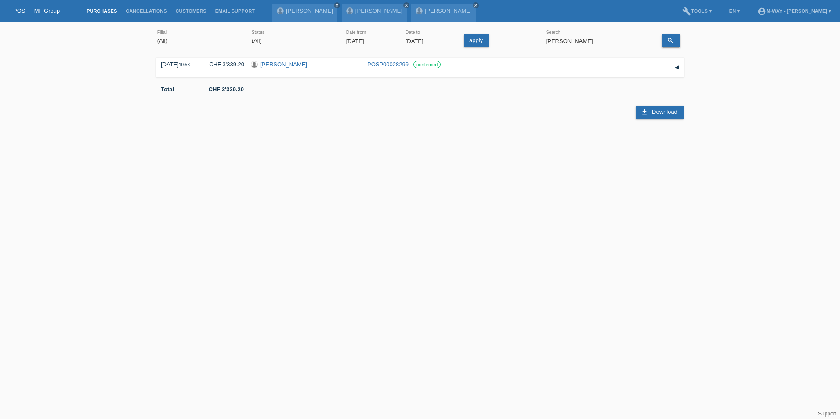 This screenshot has height=419, width=840. What do you see at coordinates (687, 11) in the screenshot?
I see `i: build` at bounding box center [687, 11].